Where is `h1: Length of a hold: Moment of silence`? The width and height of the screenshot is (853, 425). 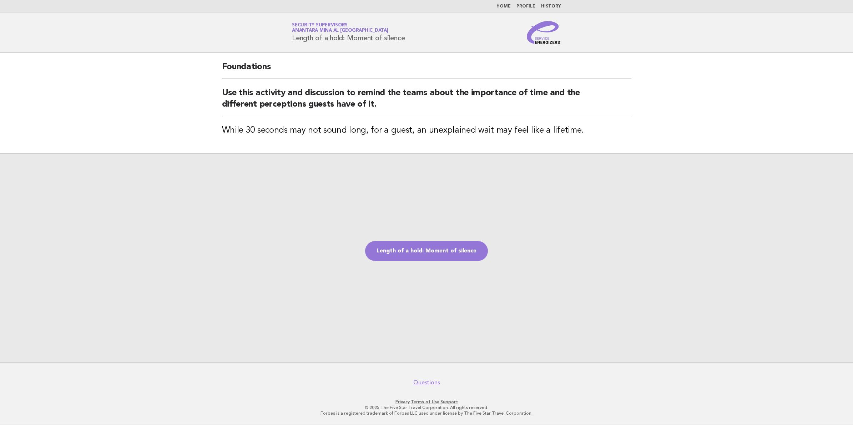
h1: Length of a hold: Moment of silence is located at coordinates (348, 32).